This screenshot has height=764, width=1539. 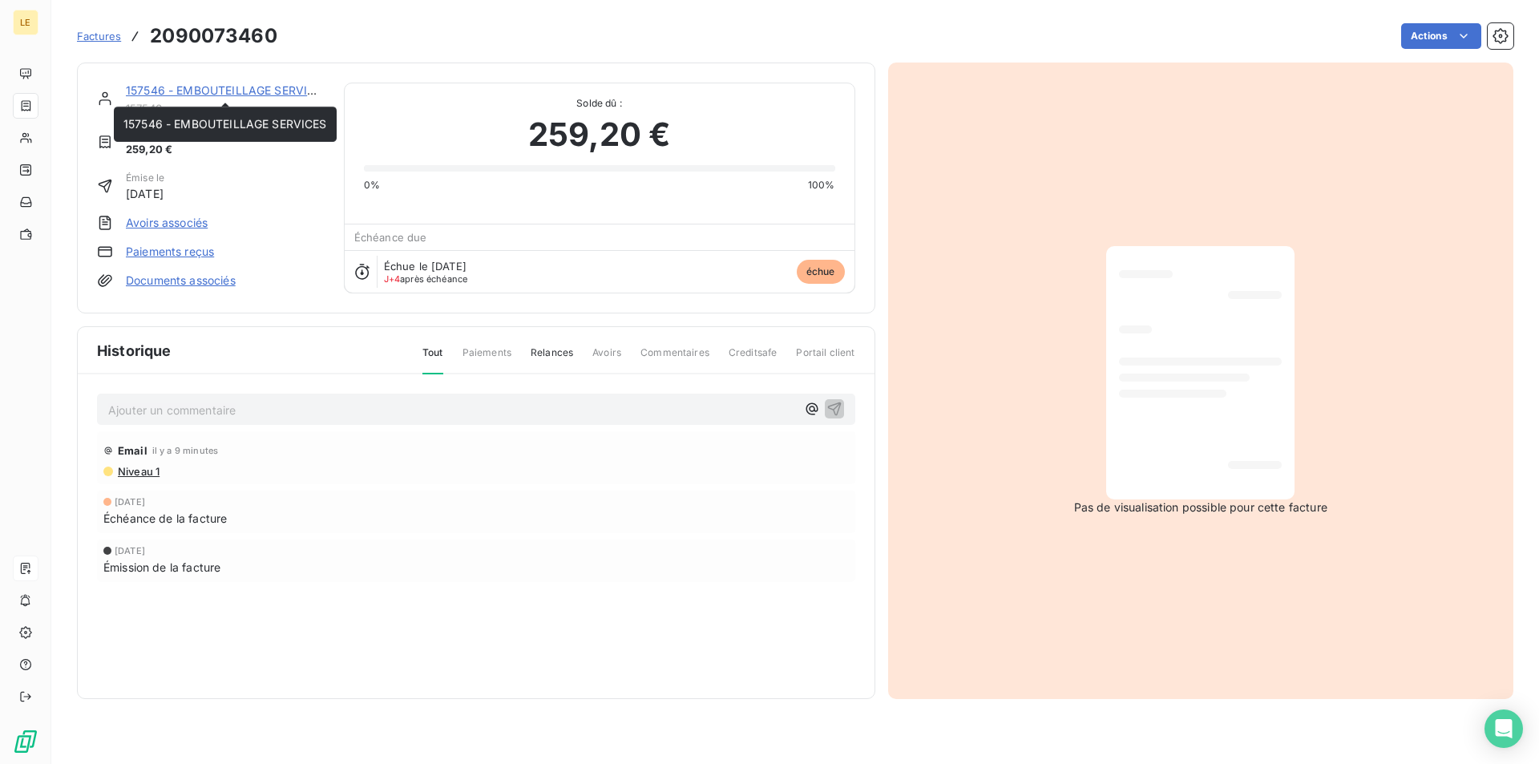 I want to click on span: échue, so click(x=821, y=272).